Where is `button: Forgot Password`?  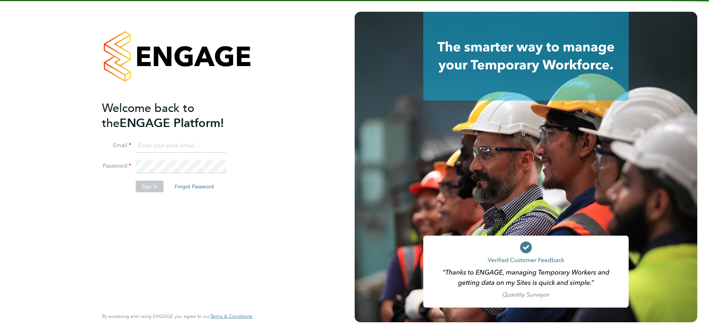 button: Forgot Password is located at coordinates (194, 186).